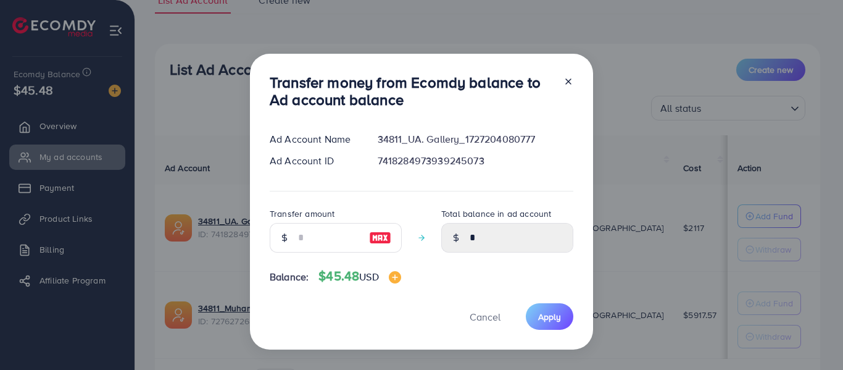  I want to click on button: Cancel, so click(485, 316).